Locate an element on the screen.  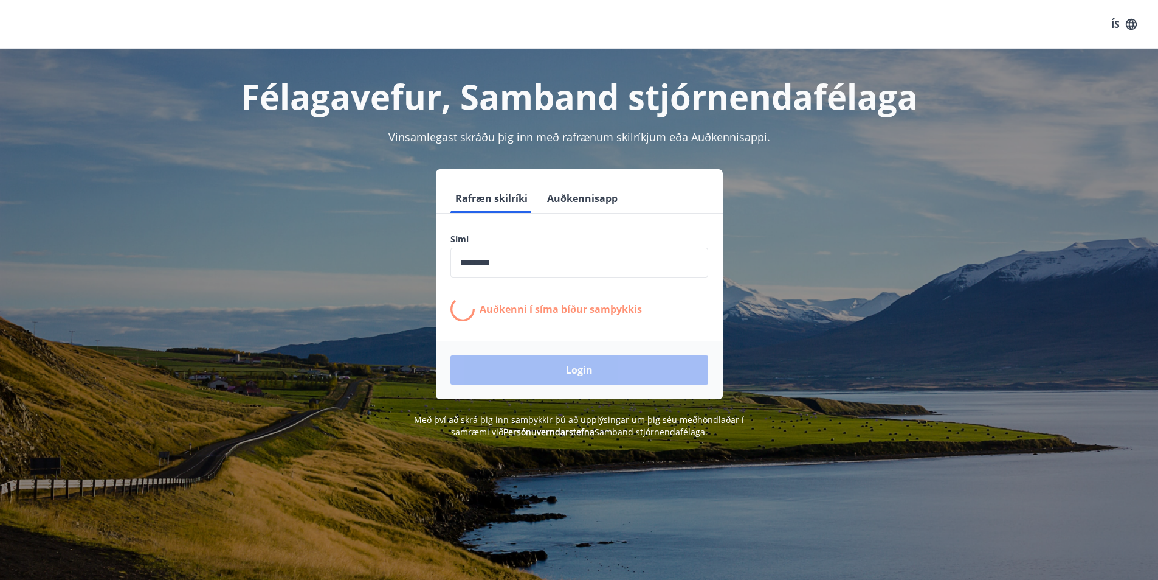
button: ÍS is located at coordinates (1124, 24).